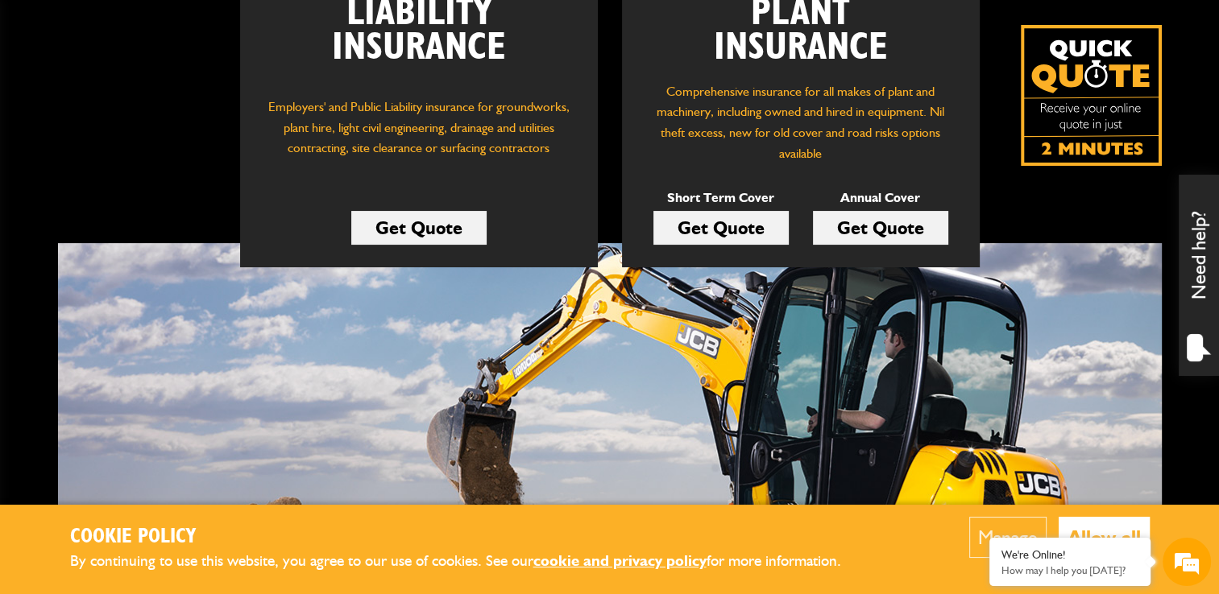  Describe the element at coordinates (1008, 537) in the screenshot. I see `button: Manage` at that location.